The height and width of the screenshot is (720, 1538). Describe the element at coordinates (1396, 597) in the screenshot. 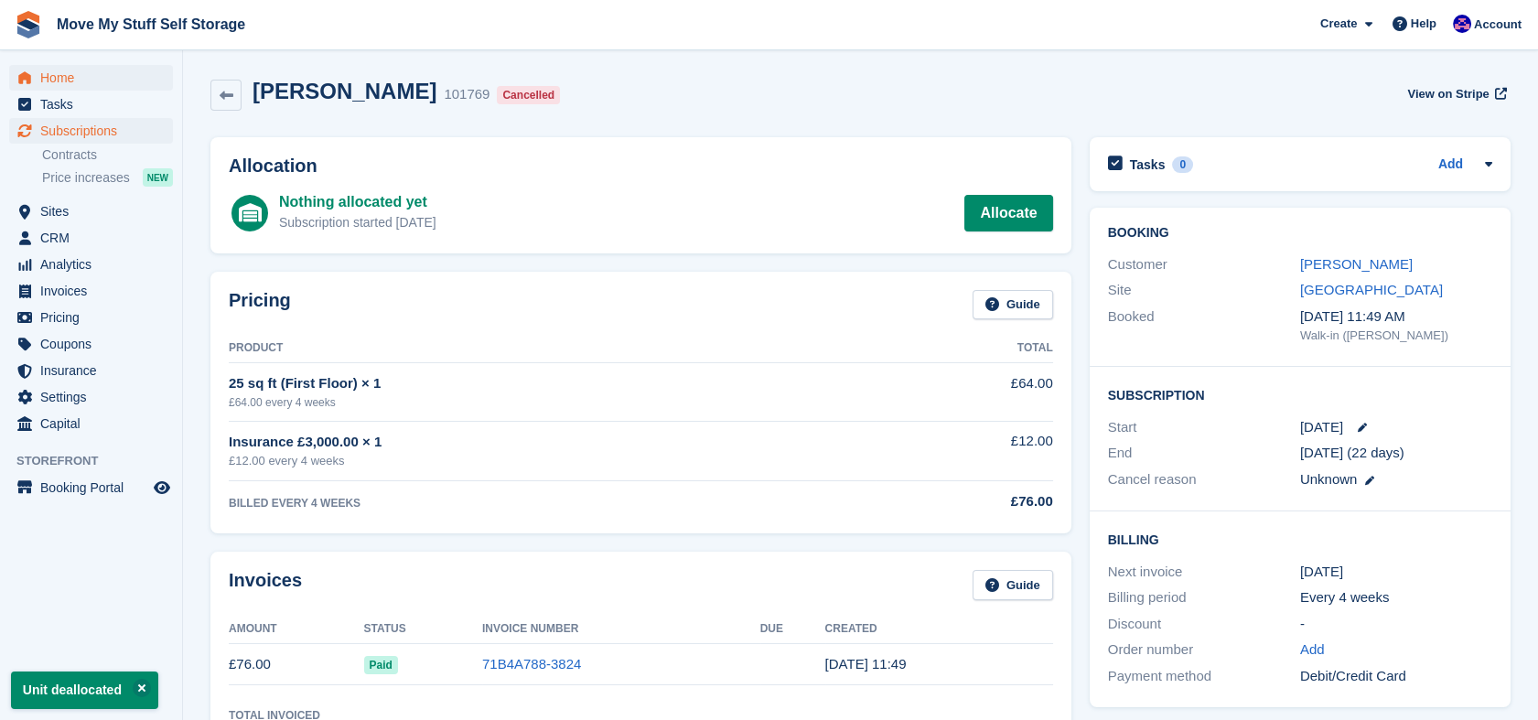

I see `div: Every 4 weeks` at that location.